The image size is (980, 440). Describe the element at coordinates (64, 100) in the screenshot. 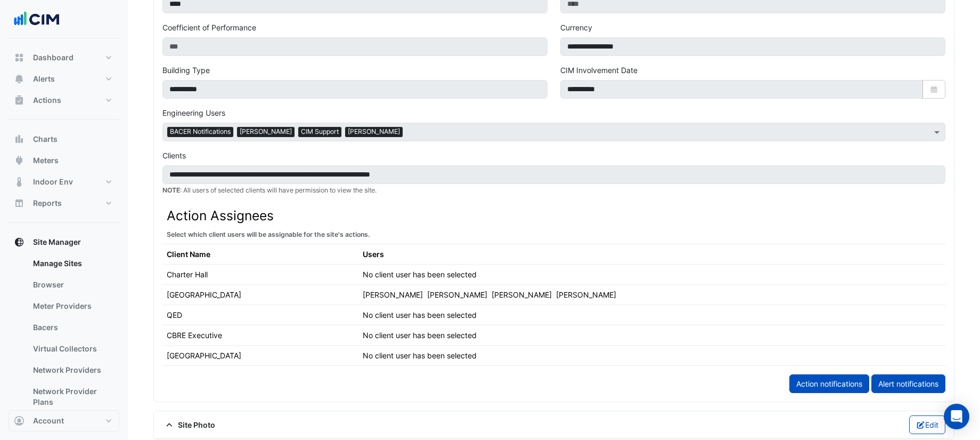

I see `button: Actions` at that location.